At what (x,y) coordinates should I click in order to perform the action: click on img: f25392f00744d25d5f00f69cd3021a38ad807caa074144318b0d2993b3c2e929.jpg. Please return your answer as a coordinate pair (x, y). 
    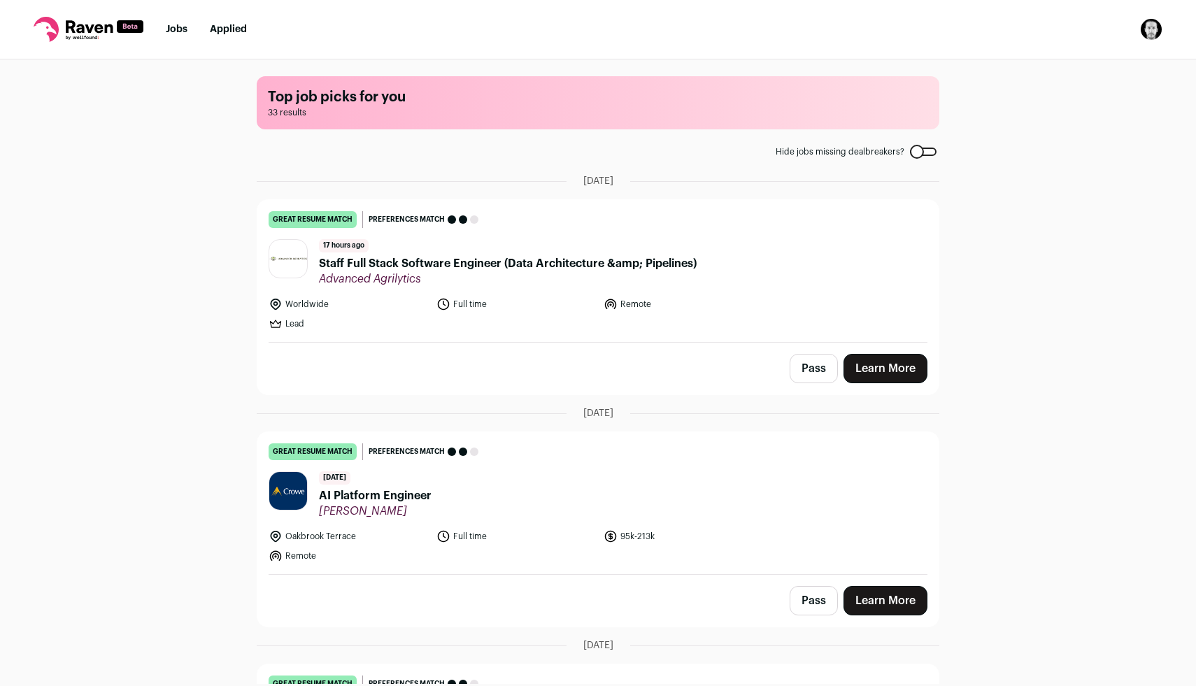
    Looking at the image, I should click on (288, 491).